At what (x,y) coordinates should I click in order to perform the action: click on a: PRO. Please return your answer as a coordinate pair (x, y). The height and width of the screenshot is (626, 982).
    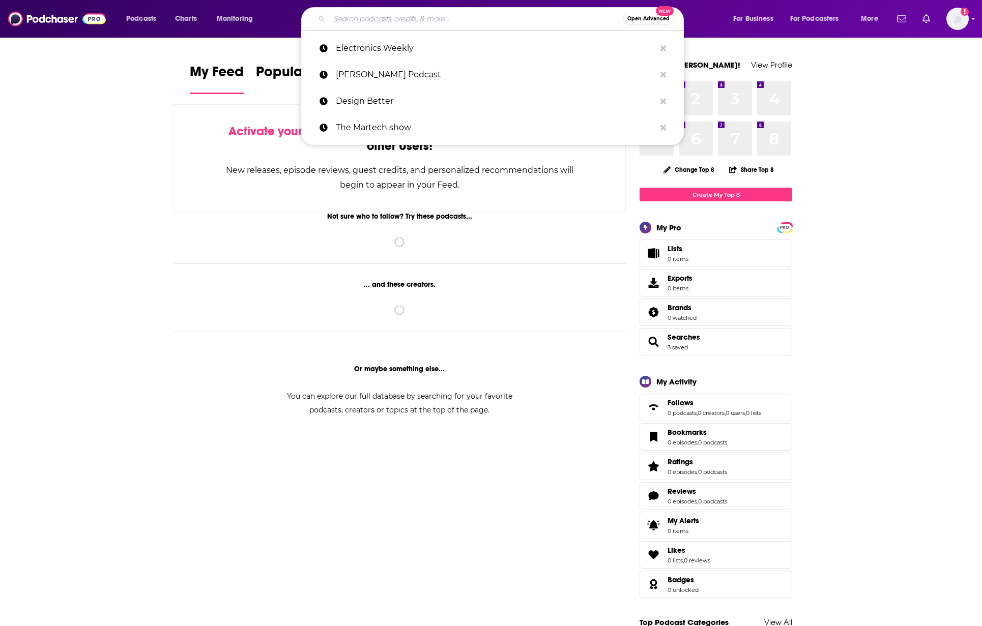
    Looking at the image, I should click on (785, 227).